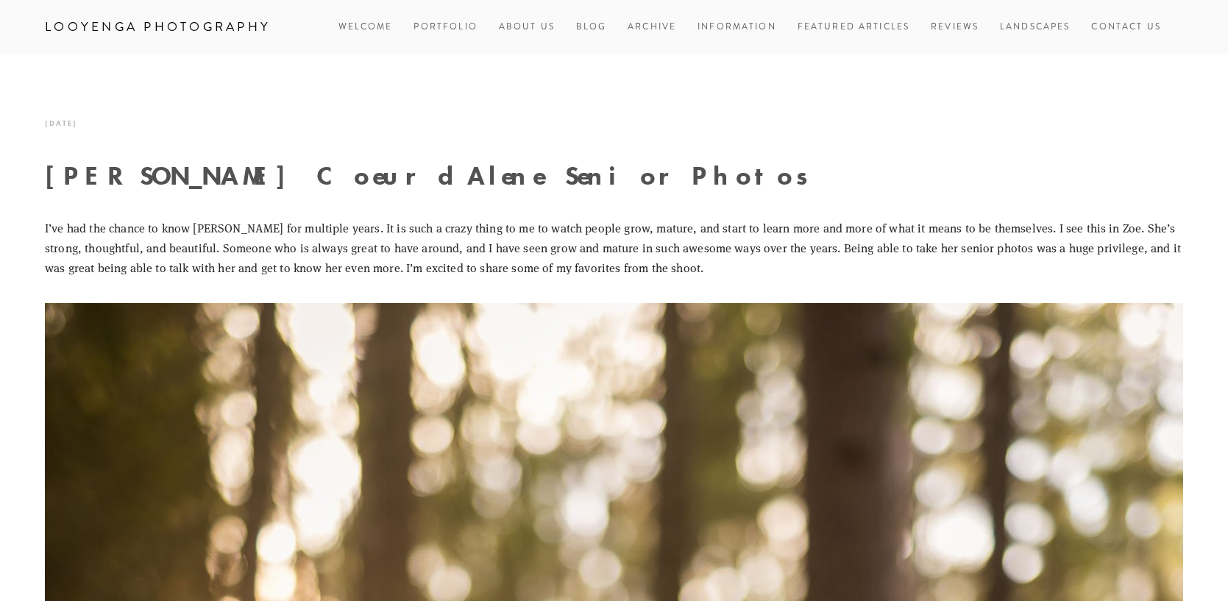 Image resolution: width=1228 pixels, height=601 pixels. Describe the element at coordinates (736, 26) in the screenshot. I see `a: Information` at that location.